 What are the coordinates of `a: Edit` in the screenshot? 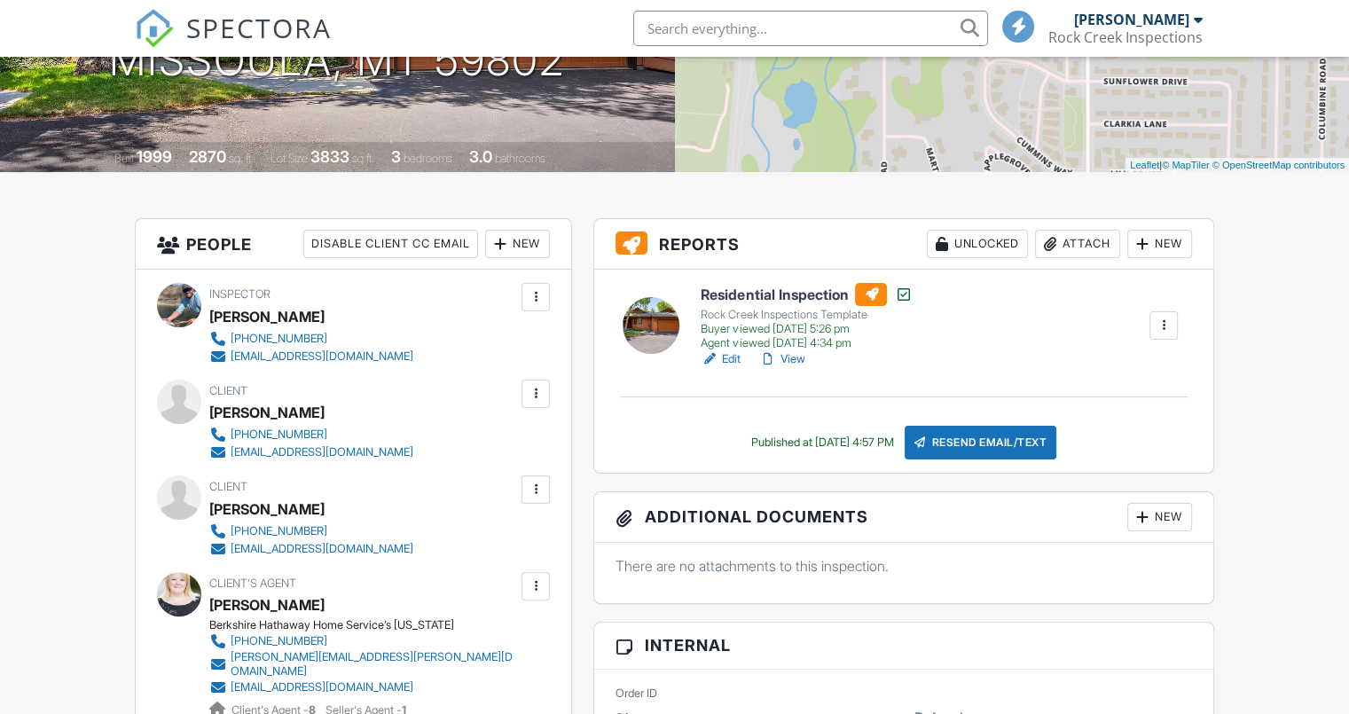 It's located at (720, 359).